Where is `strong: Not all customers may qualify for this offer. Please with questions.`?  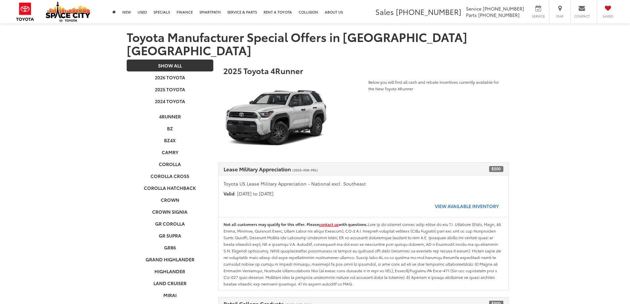 strong: Not all customers may qualify for this offer. Please with questions. is located at coordinates (296, 224).